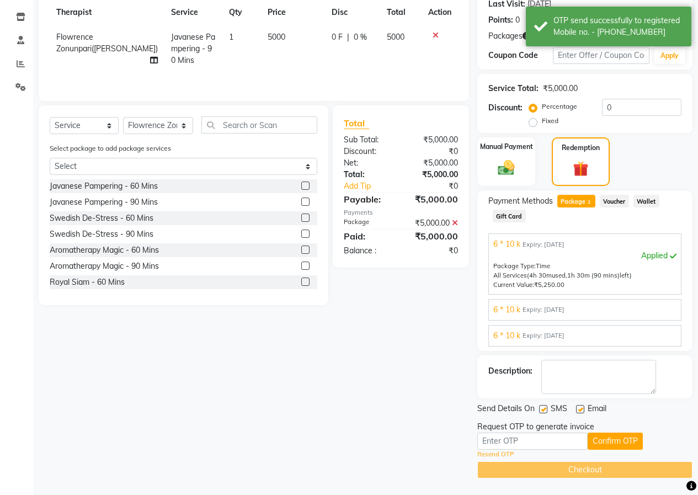 The width and height of the screenshot is (698, 495). Describe the element at coordinates (510, 371) in the screenshot. I see `div: Description:` at that location.